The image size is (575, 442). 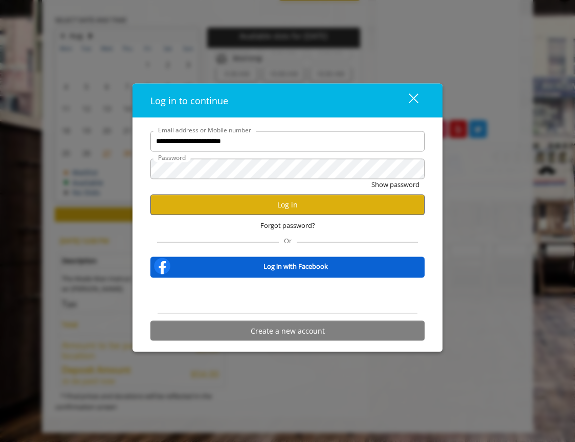 What do you see at coordinates (189, 100) in the screenshot?
I see `span: Log in to continue` at bounding box center [189, 100].